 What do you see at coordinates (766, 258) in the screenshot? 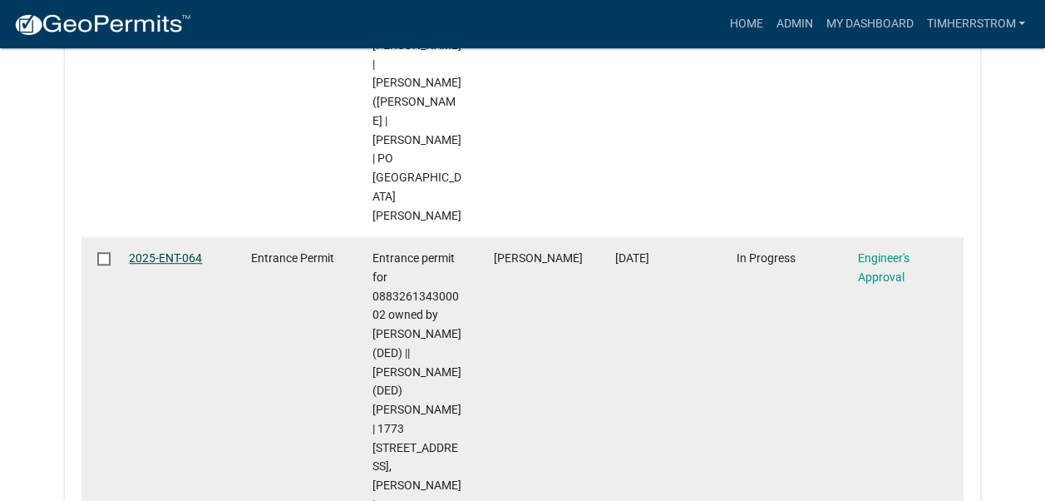
I see `span: In Progress` at bounding box center [766, 258].